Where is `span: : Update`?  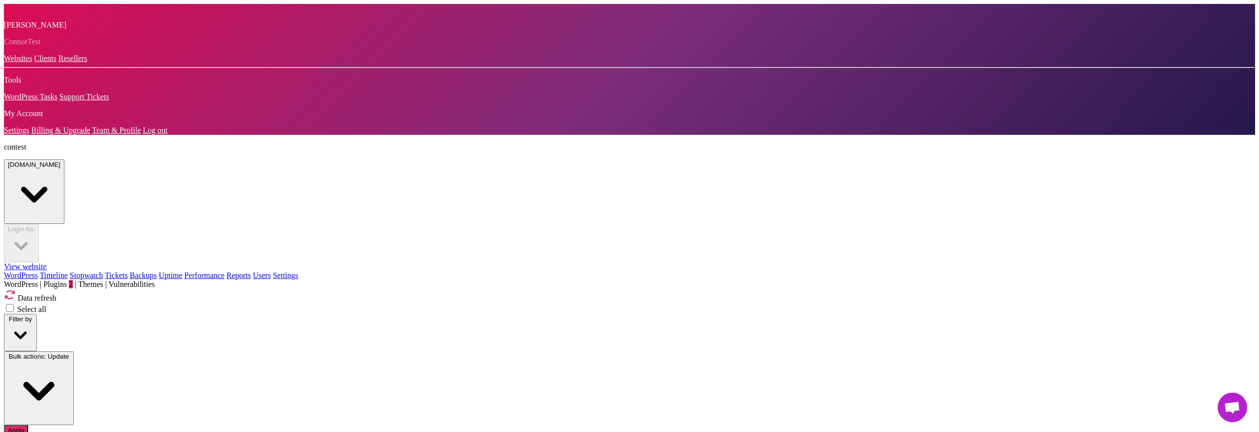 span: : Update is located at coordinates (57, 356).